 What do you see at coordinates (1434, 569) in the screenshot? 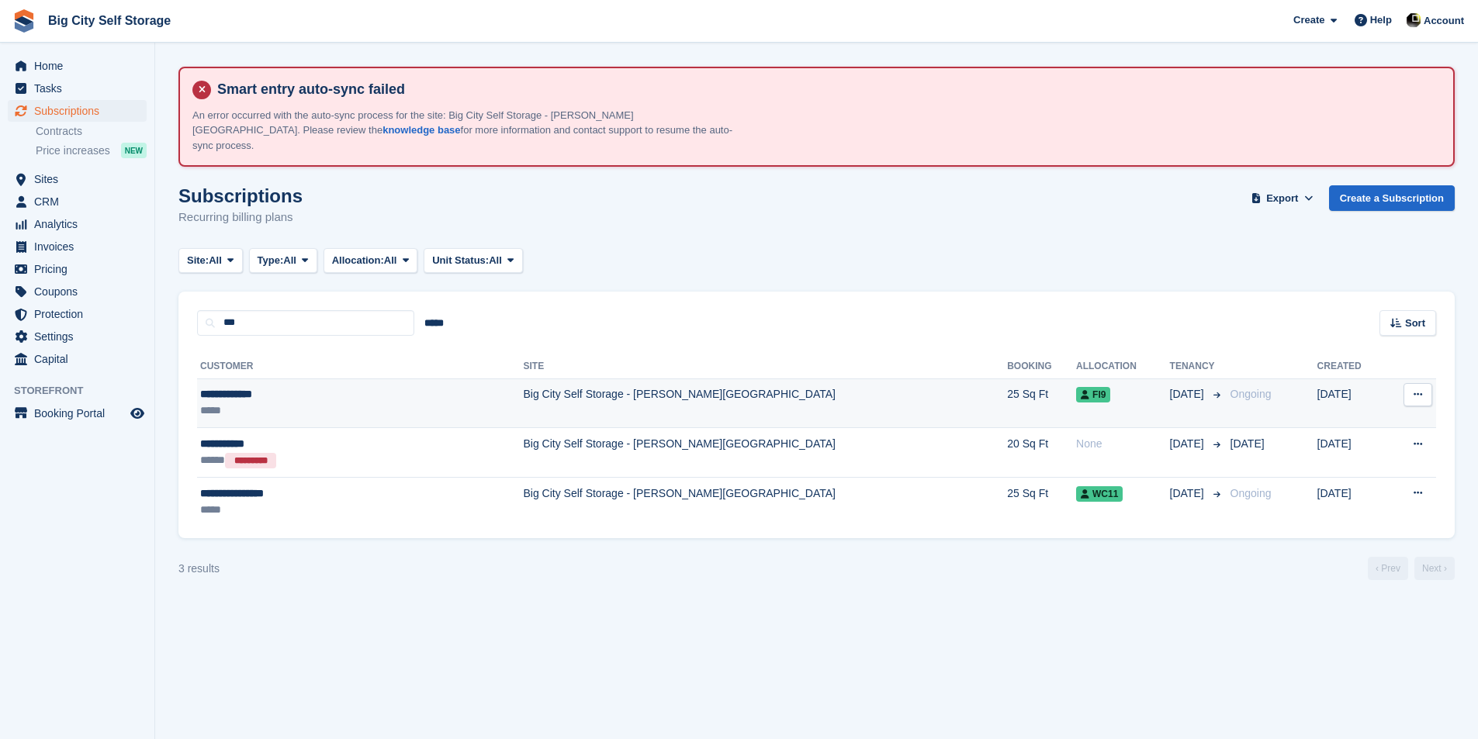
I see `a: Next` at bounding box center [1434, 569].